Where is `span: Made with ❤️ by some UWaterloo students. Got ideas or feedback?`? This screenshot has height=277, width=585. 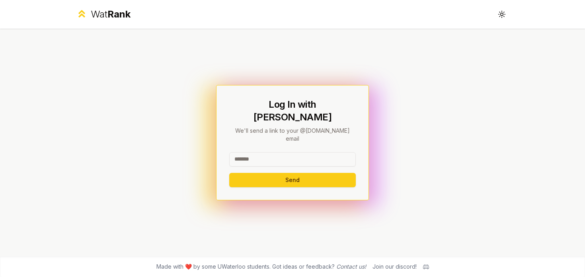 span: Made with ❤️ by some UWaterloo students. Got ideas or feedback? is located at coordinates (261, 267).